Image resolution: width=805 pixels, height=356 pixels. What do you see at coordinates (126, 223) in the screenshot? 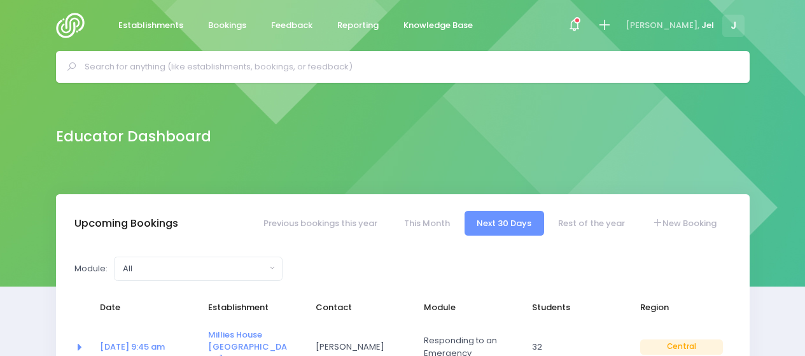
I see `h3: Upcoming Bookings` at bounding box center [126, 223].